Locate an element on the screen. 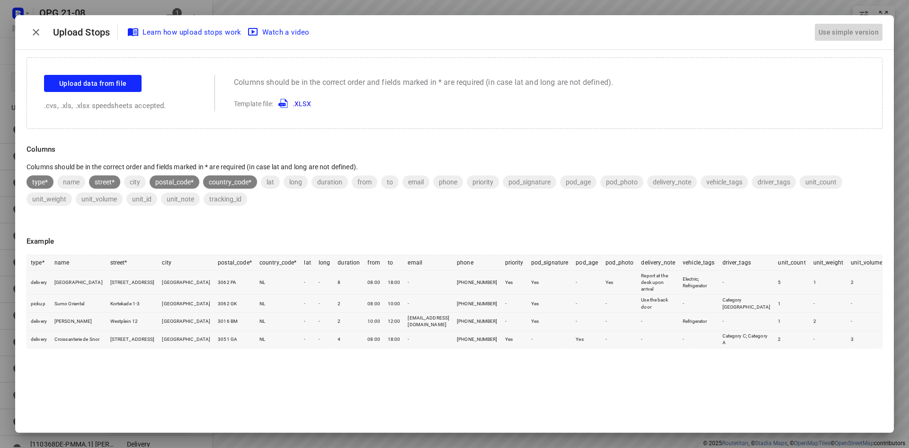 The height and width of the screenshot is (448, 909). a: .XLSX is located at coordinates (293, 104).